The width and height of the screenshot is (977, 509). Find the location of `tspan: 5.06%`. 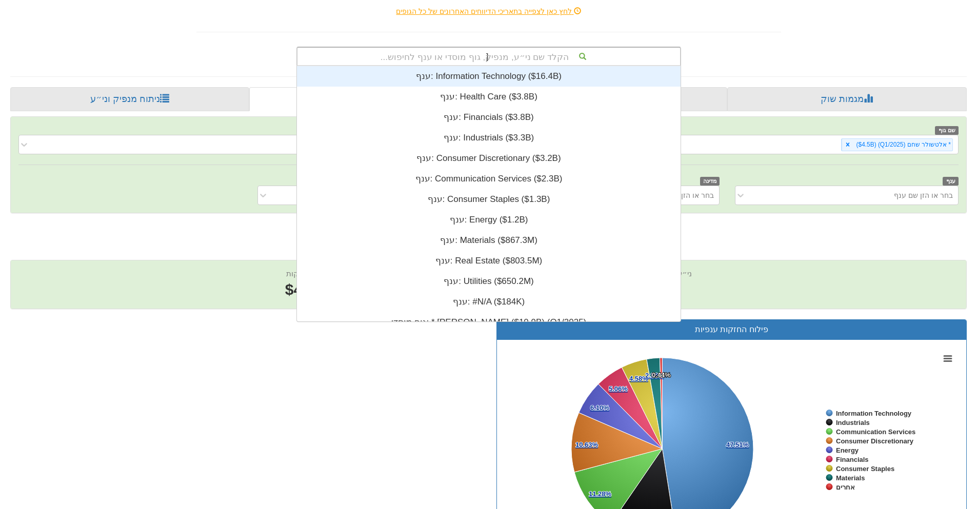

tspan: 5.06% is located at coordinates (618, 389).